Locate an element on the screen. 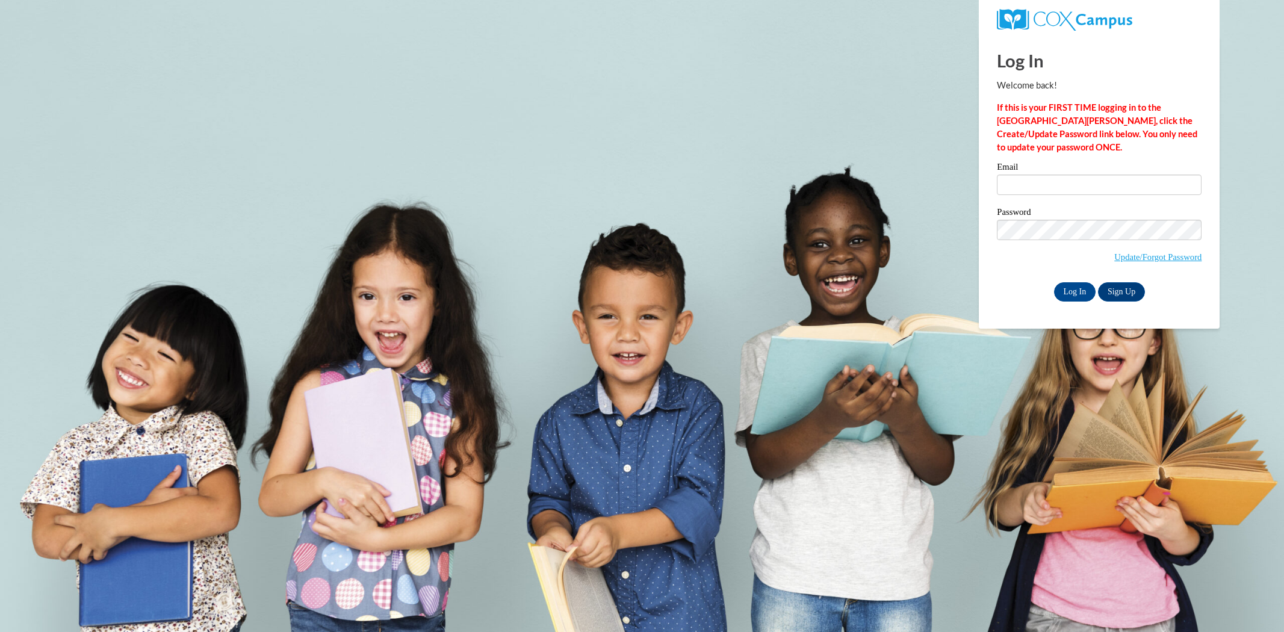 The width and height of the screenshot is (1284, 632). h1: Log In is located at coordinates (1099, 60).